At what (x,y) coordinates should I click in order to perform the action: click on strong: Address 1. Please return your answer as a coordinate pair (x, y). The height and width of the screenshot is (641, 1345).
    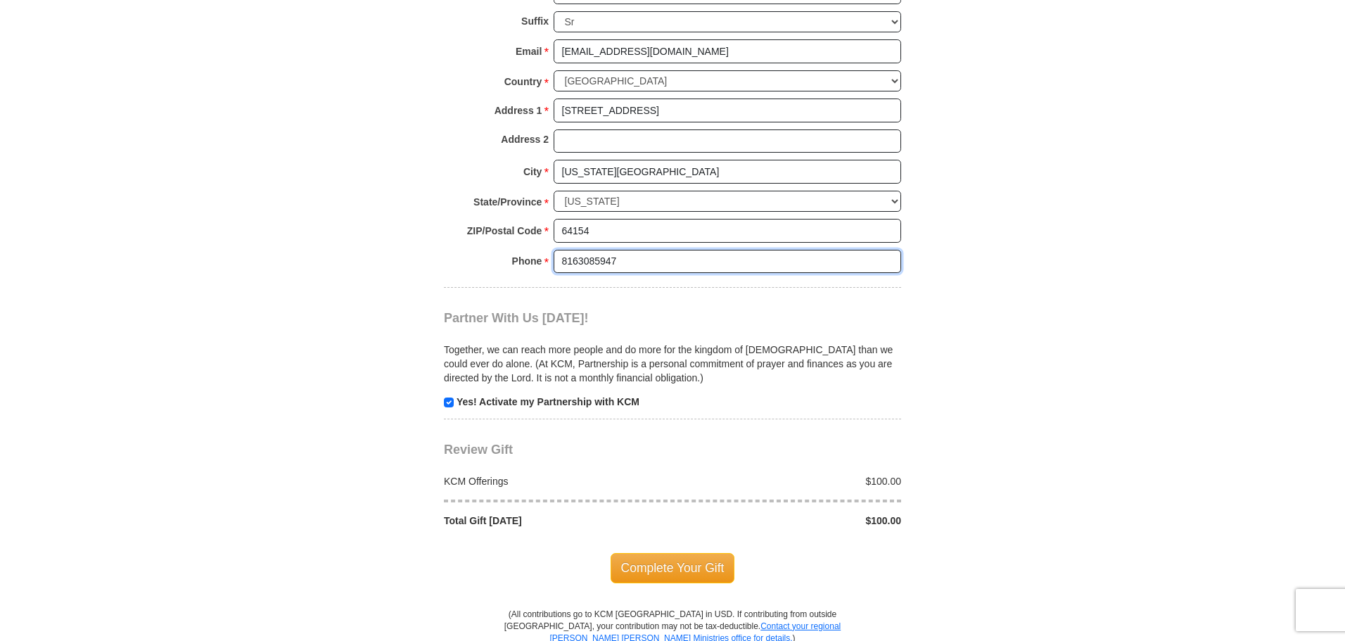
    Looking at the image, I should click on (518, 110).